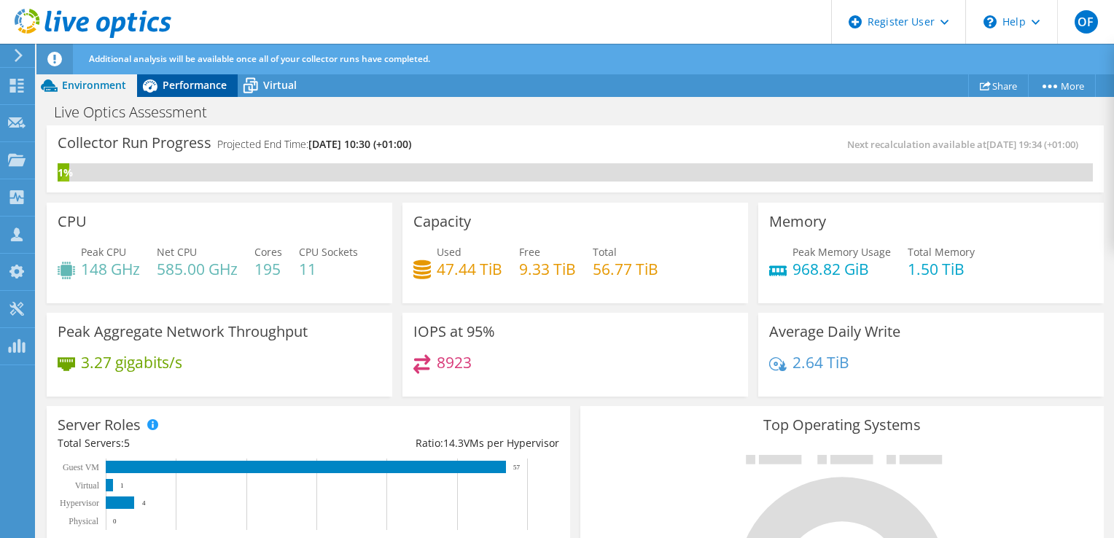  I want to click on h3: Server Roles, so click(99, 425).